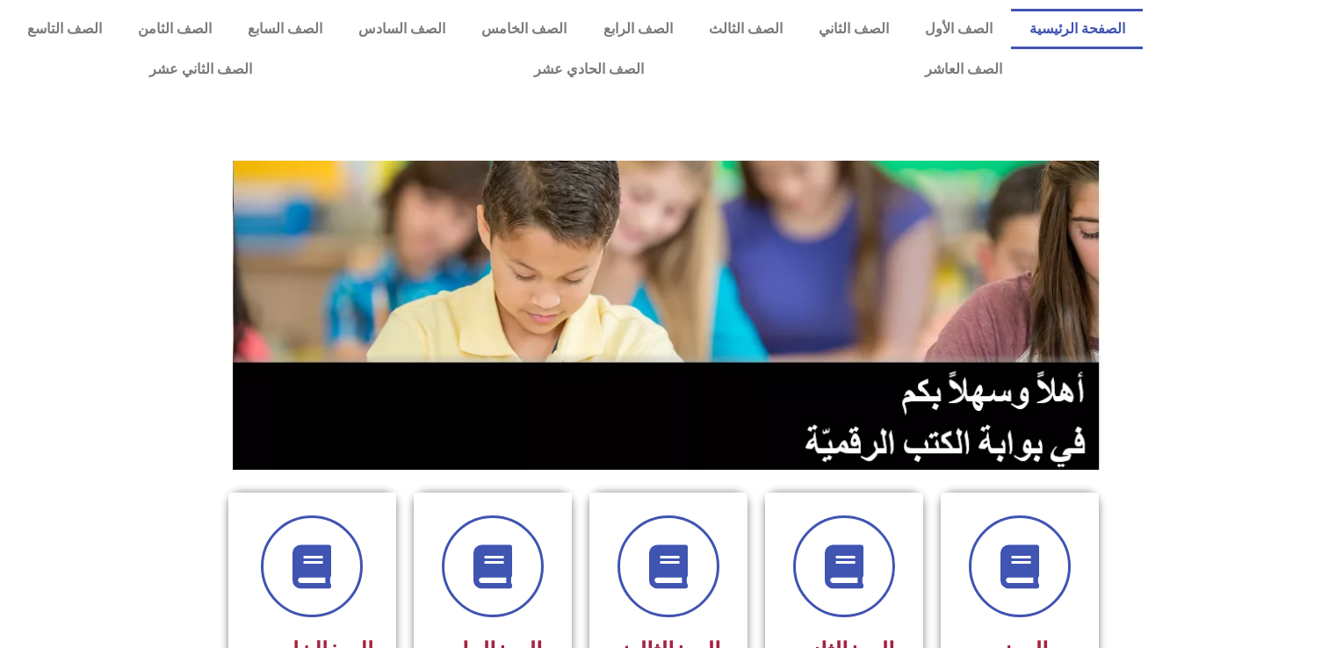 Image resolution: width=1336 pixels, height=648 pixels. I want to click on a: الصف السابع, so click(285, 29).